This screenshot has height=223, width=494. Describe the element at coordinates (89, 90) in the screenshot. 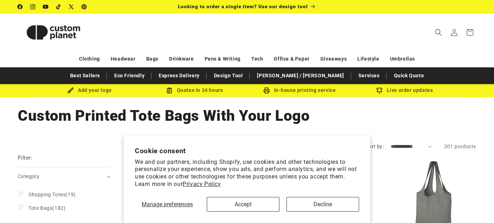

I see `div: Add your logo` at that location.